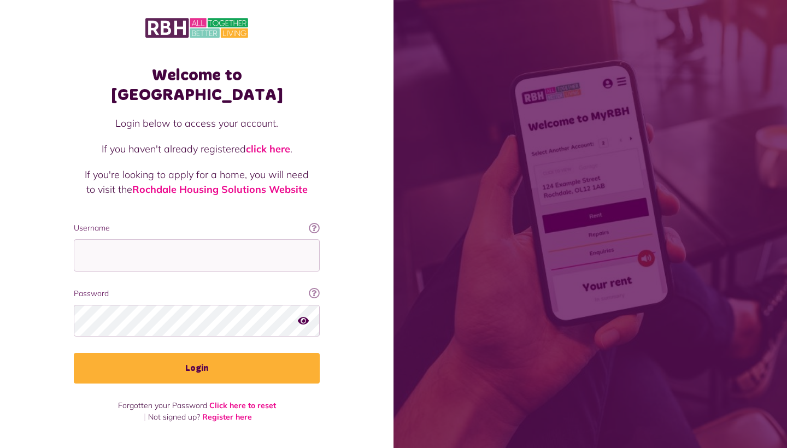 This screenshot has width=787, height=448. I want to click on span: Not signed up?, so click(174, 417).